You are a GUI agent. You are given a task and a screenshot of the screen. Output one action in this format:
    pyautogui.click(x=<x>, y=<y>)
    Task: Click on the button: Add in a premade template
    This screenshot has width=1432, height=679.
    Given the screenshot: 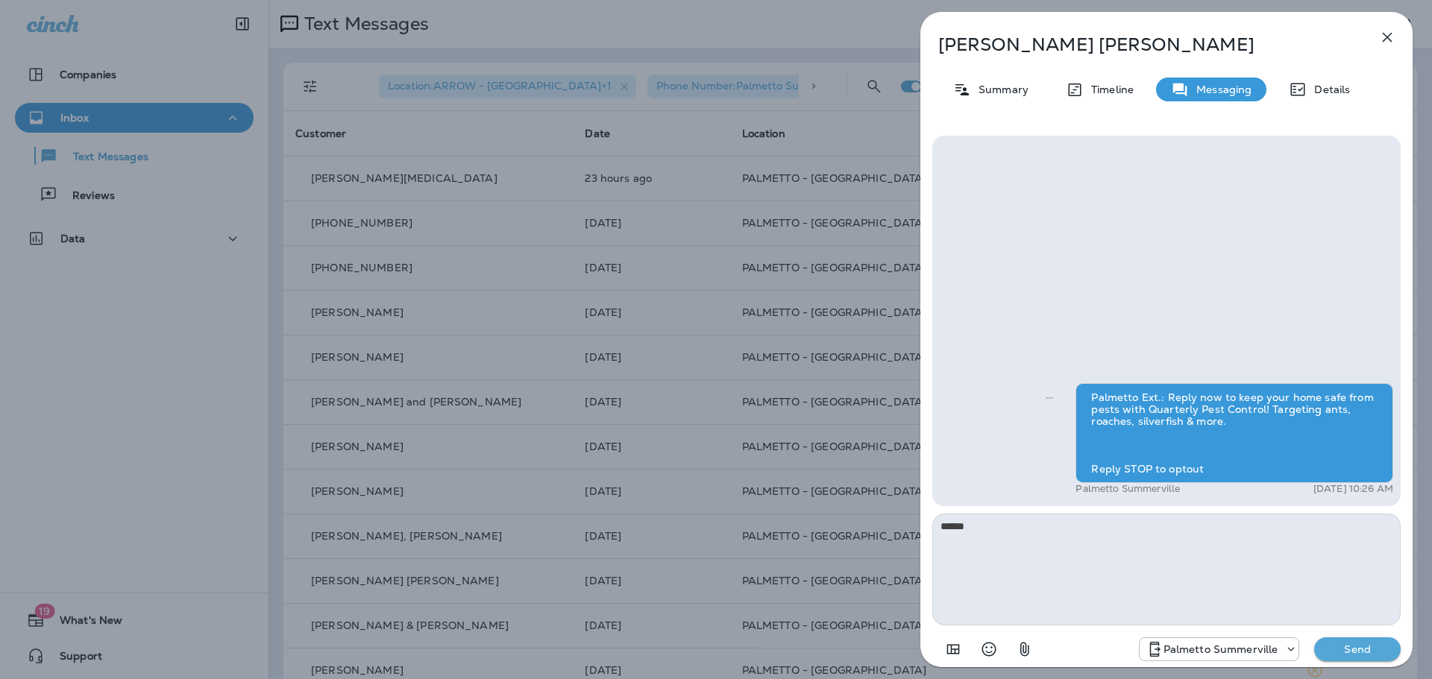 What is the action you would take?
    pyautogui.click(x=953, y=650)
    